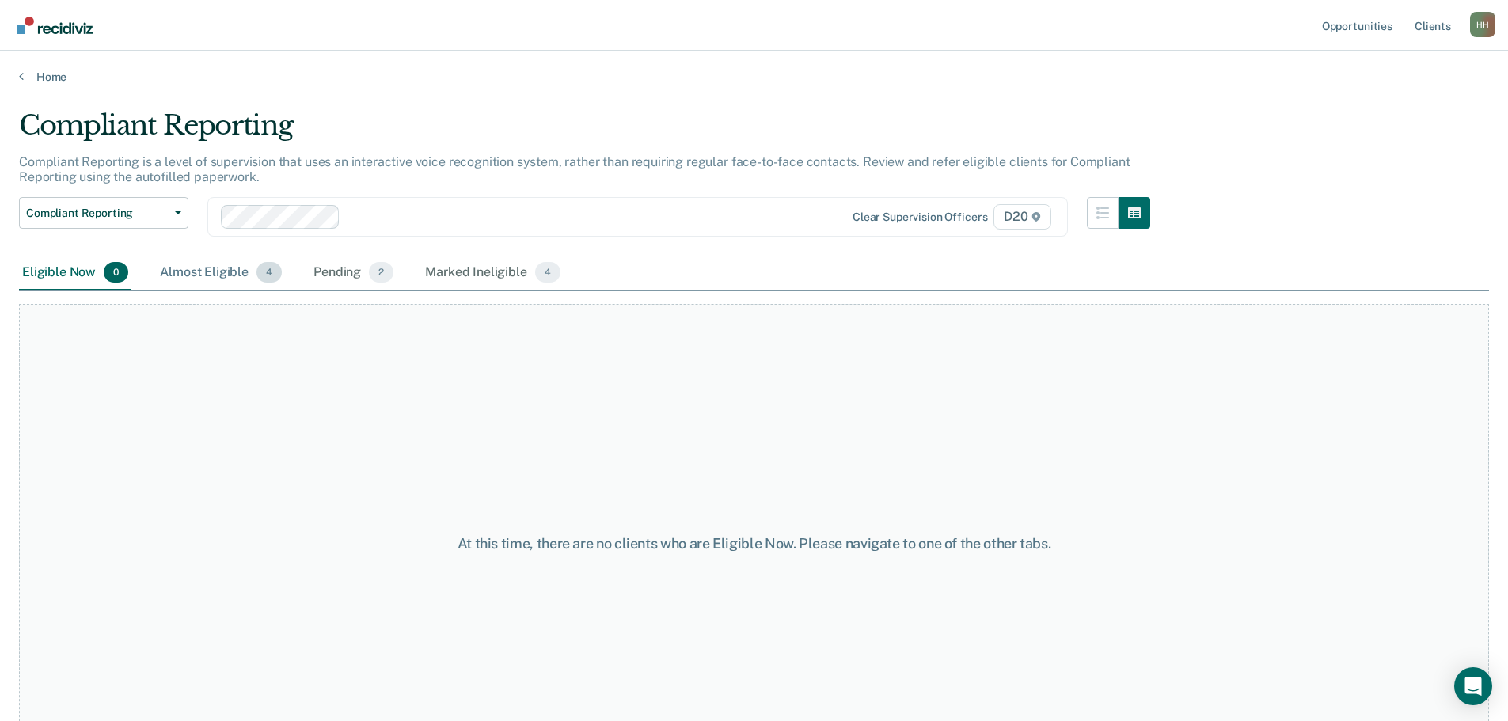 Image resolution: width=1508 pixels, height=721 pixels. I want to click on span: D20, so click(1022, 217).